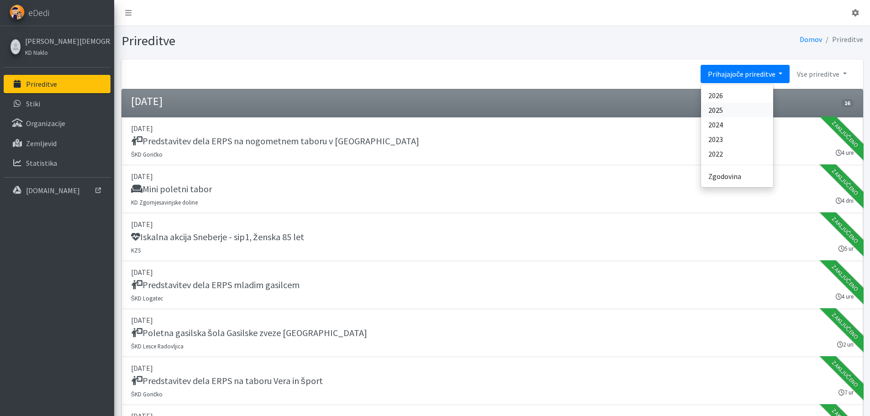  I want to click on img: eDedi, so click(17, 12).